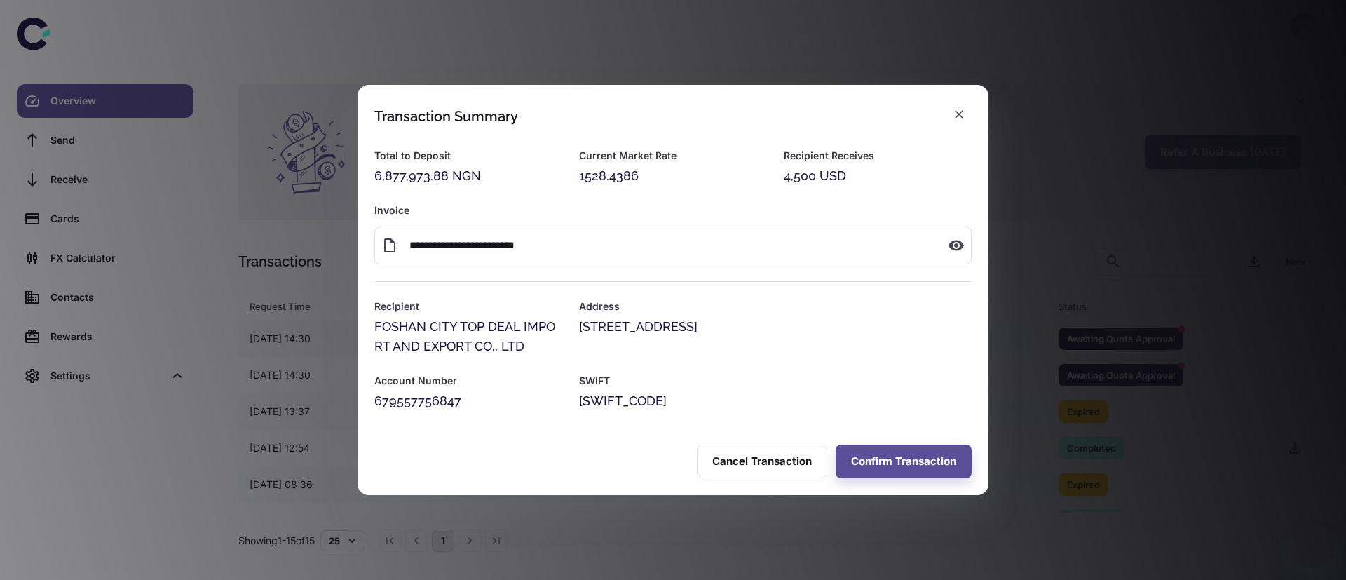 The height and width of the screenshot is (580, 1346). Describe the element at coordinates (878, 156) in the screenshot. I see `h6: Recipient Receives` at that location.